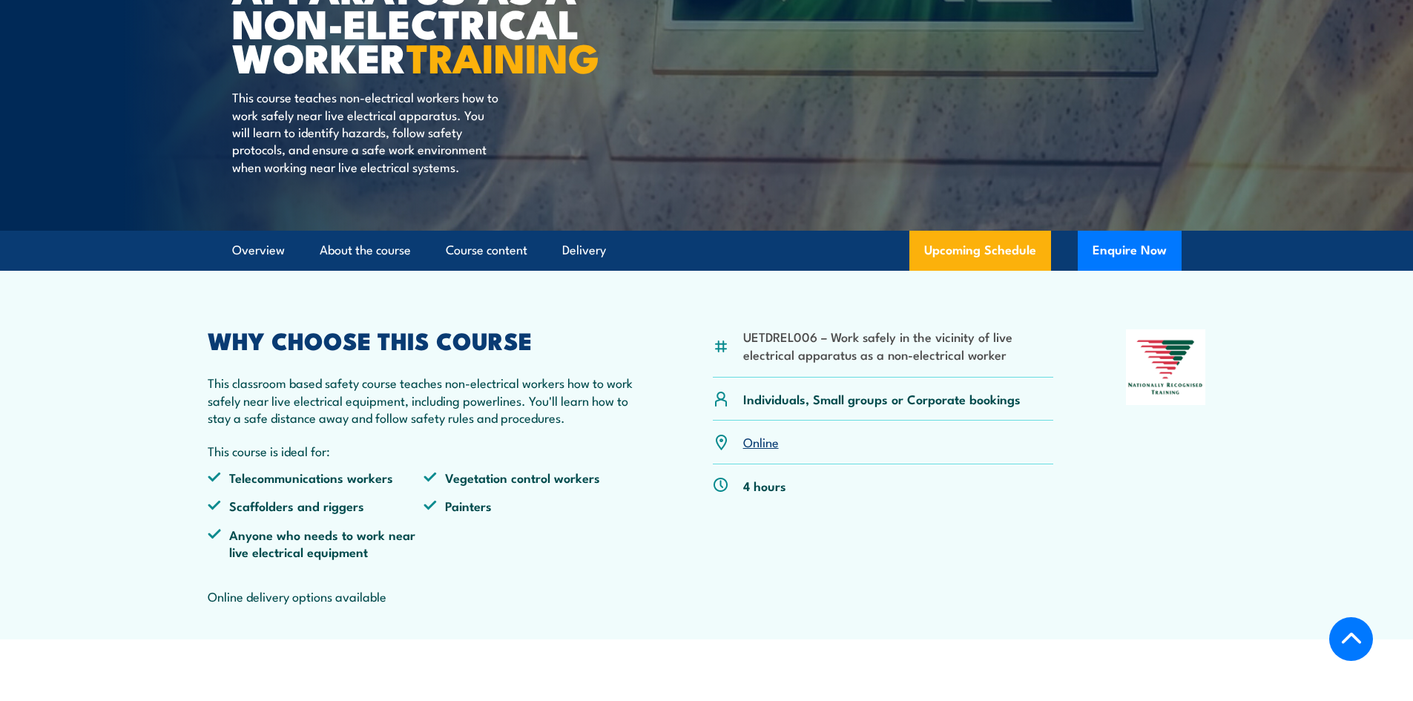 Image resolution: width=1413 pixels, height=701 pixels. I want to click on a: Upcoming Schedule, so click(980, 251).